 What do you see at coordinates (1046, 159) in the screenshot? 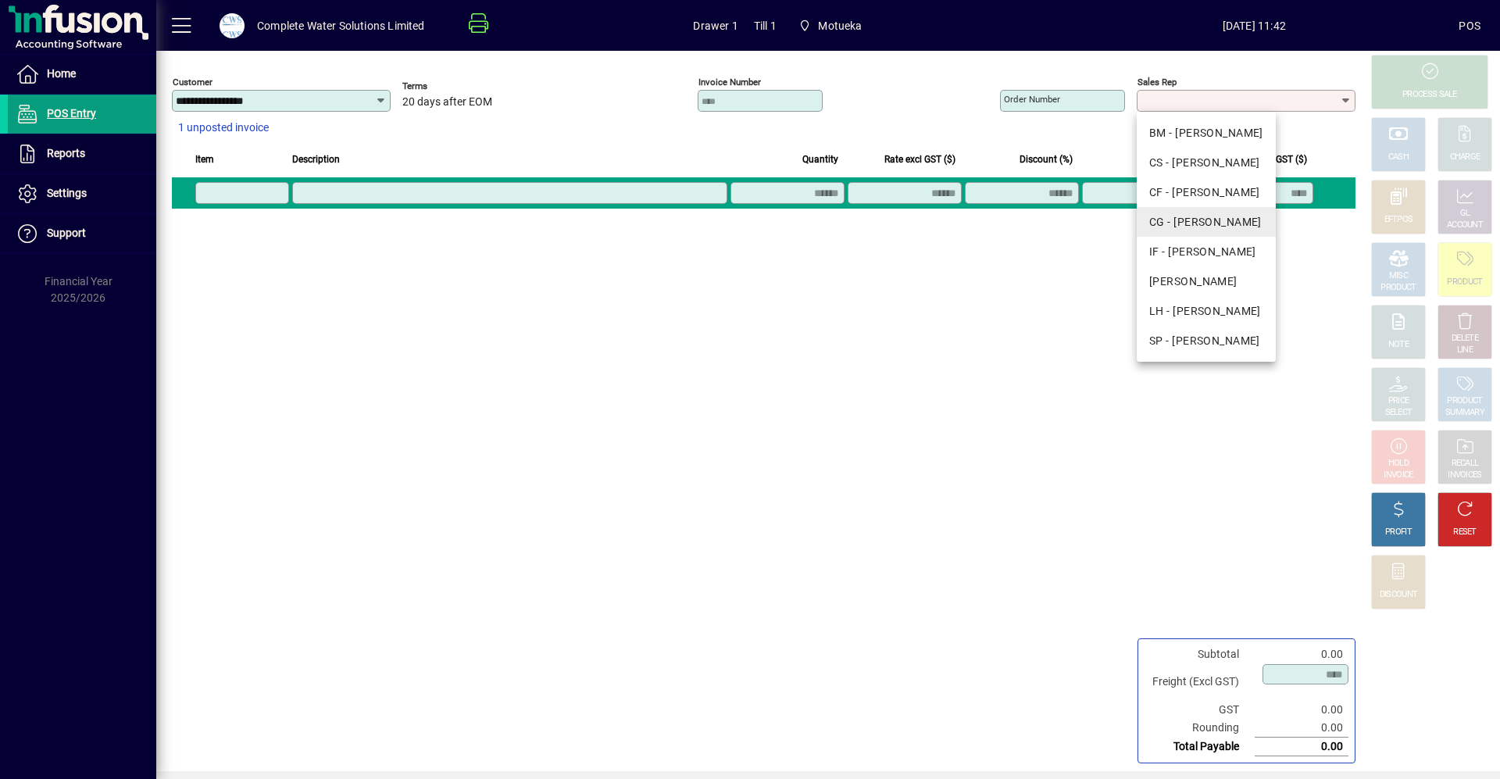
I see `span: Discount (%)` at bounding box center [1046, 159].